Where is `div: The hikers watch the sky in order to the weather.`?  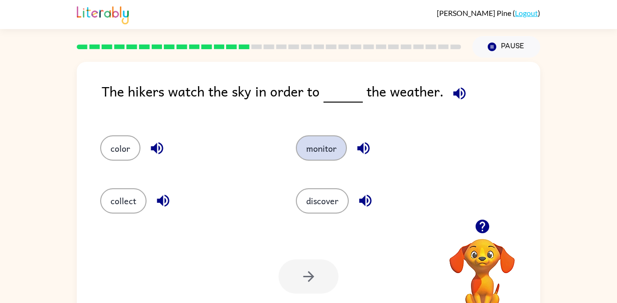 div: The hikers watch the sky in order to the weather. is located at coordinates (321, 98).